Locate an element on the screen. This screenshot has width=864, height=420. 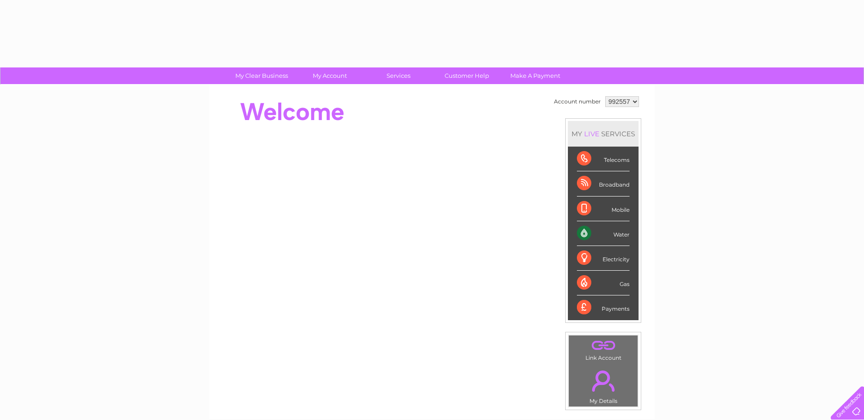
div: Mobile is located at coordinates (603, 209).